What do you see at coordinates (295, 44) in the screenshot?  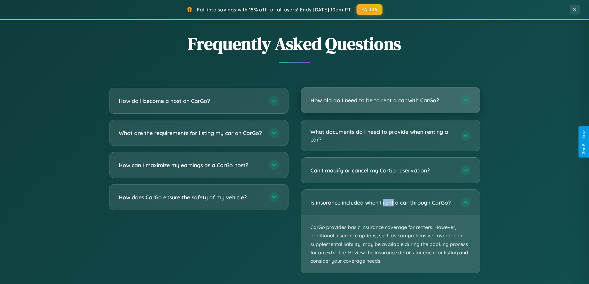 I see `h2: Frequently Asked Questions` at bounding box center [295, 44].